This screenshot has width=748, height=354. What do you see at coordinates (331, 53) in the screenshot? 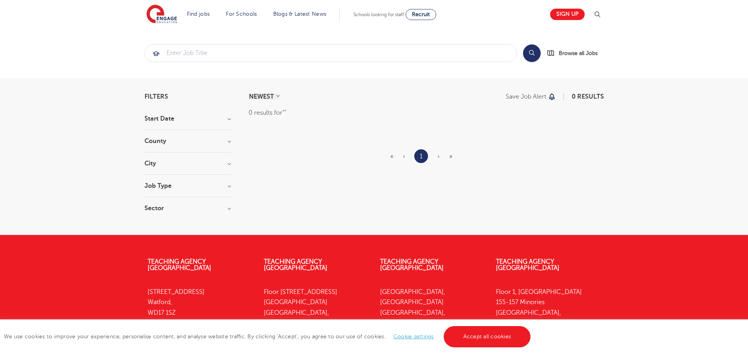
I see `input: Submit` at bounding box center [331, 53].